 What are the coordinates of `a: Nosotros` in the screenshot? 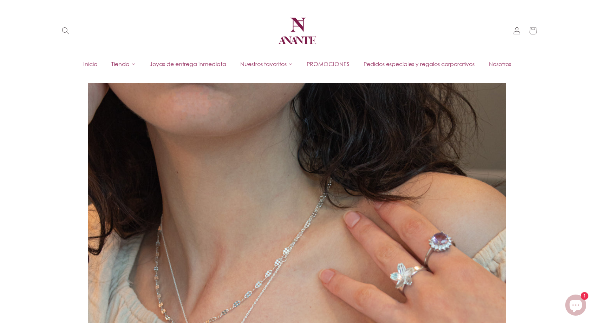 It's located at (499, 64).